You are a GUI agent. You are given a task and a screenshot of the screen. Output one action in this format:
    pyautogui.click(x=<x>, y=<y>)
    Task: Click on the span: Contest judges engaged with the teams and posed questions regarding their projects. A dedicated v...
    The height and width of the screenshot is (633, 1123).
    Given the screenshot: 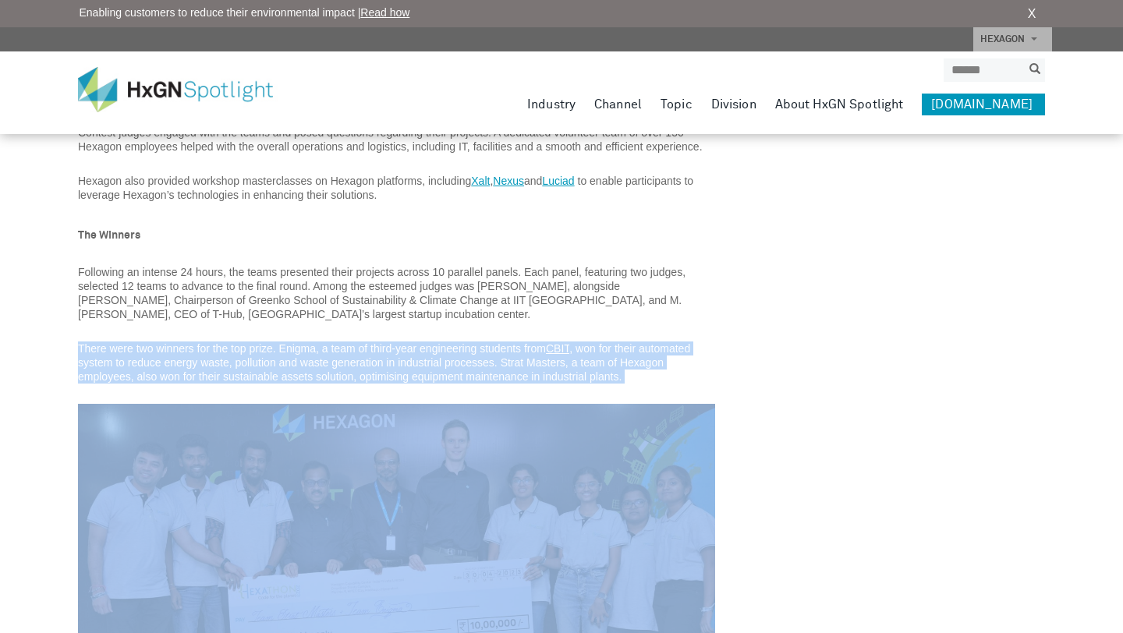 What is the action you would take?
    pyautogui.click(x=390, y=140)
    